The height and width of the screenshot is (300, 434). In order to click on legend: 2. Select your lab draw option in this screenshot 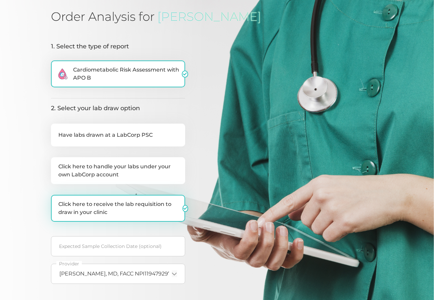, I will do `click(118, 108)`.